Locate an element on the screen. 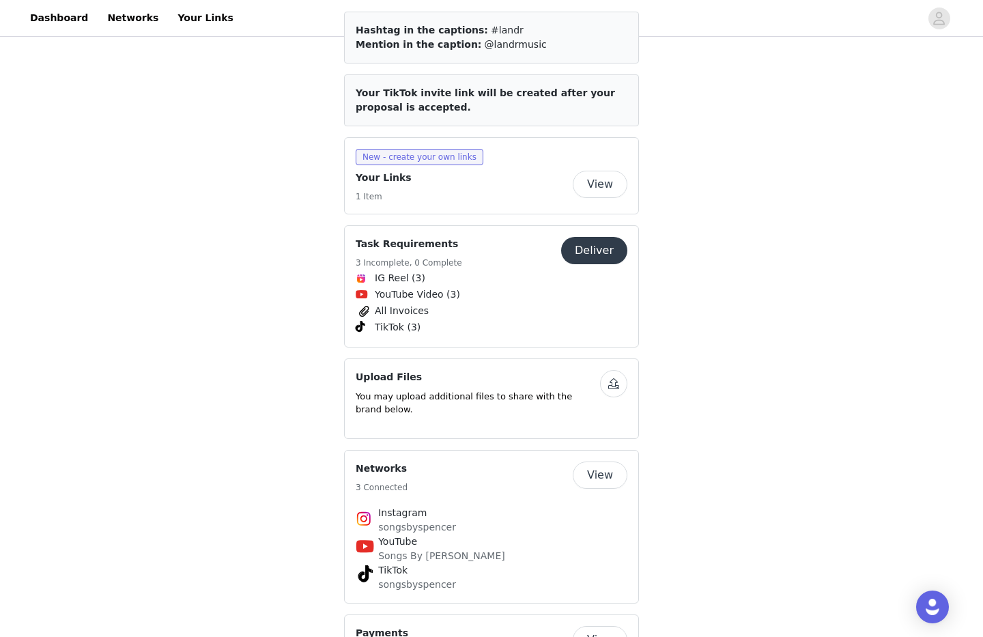  h4: Networks is located at coordinates (382, 468).